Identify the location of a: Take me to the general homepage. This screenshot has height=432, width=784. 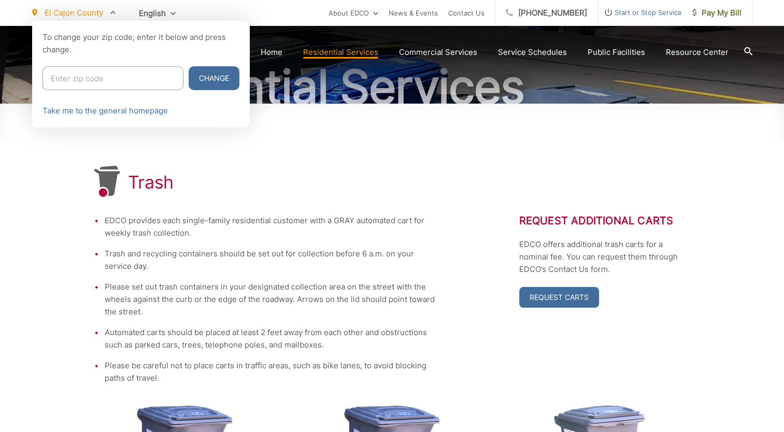
(105, 111).